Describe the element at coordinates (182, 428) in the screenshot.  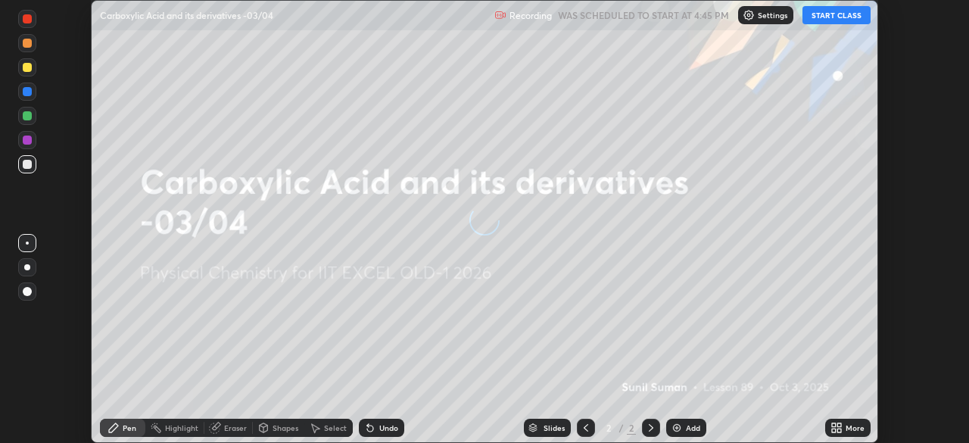
I see `div: Highlight` at that location.